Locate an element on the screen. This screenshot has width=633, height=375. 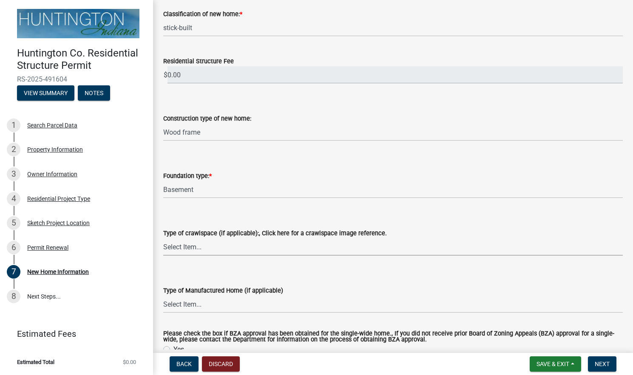
label: Construction type of new home: is located at coordinates (207, 119).